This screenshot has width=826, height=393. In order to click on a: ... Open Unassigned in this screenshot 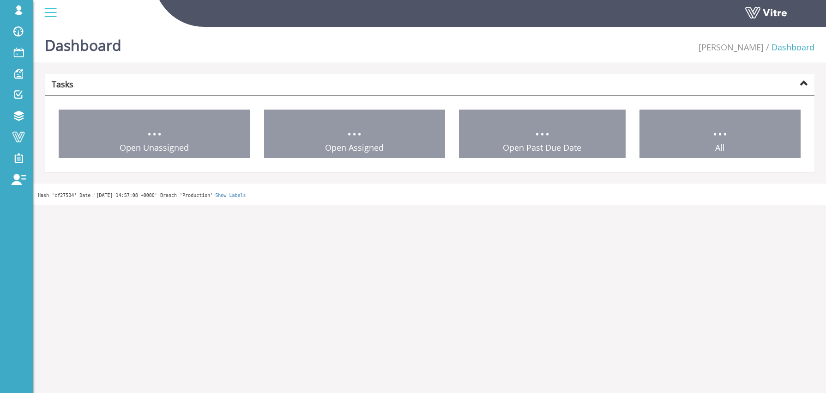, I will do `click(154, 134)`.